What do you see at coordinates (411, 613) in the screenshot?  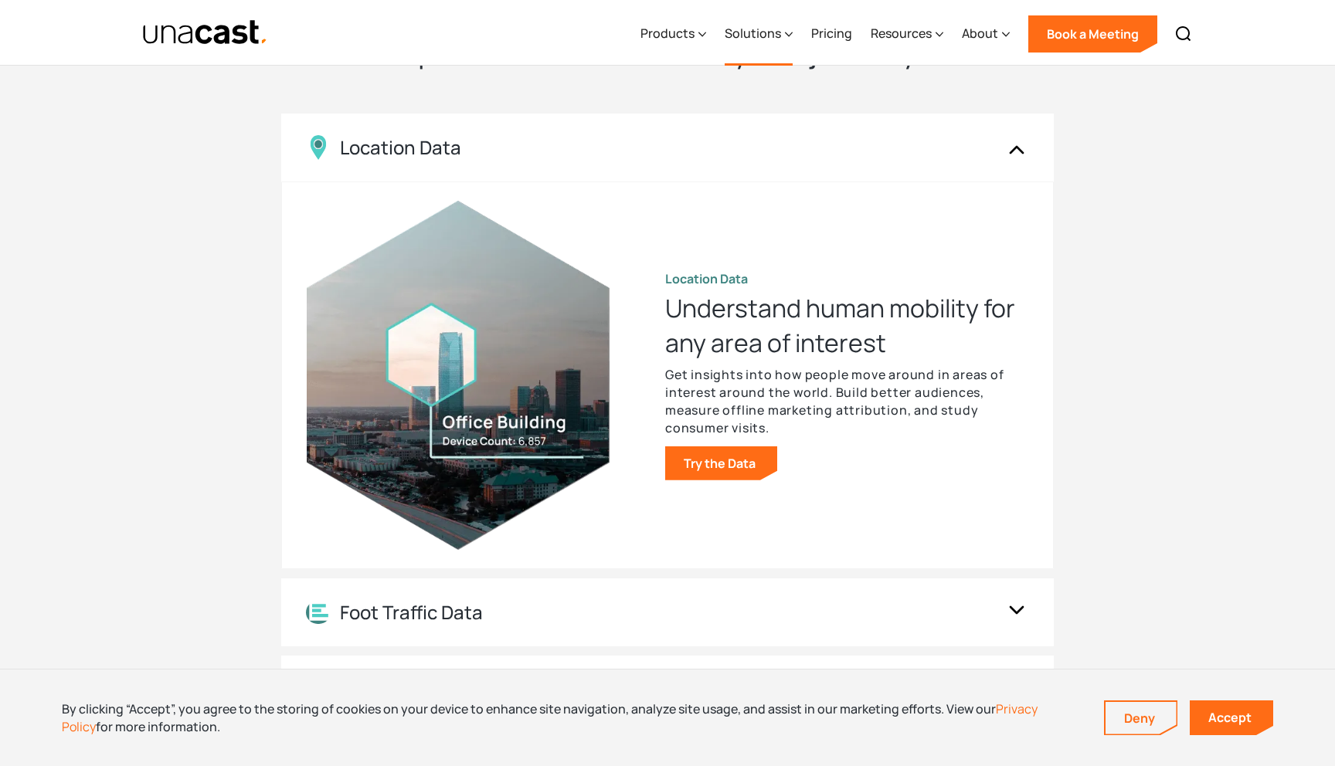 I see `div: Foot Traffic Data` at bounding box center [411, 613].